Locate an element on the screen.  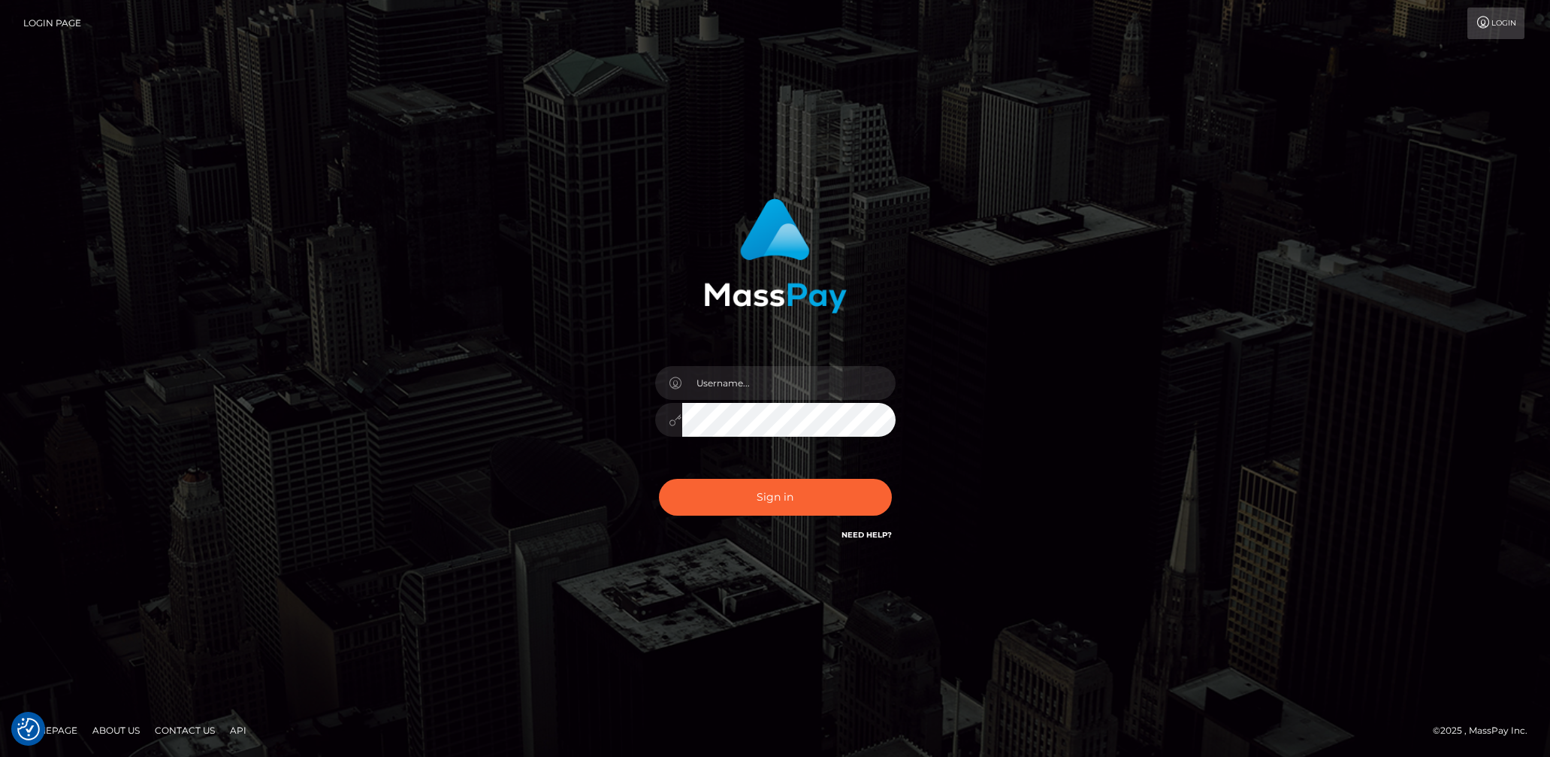
a: Contact Us is located at coordinates (185, 730).